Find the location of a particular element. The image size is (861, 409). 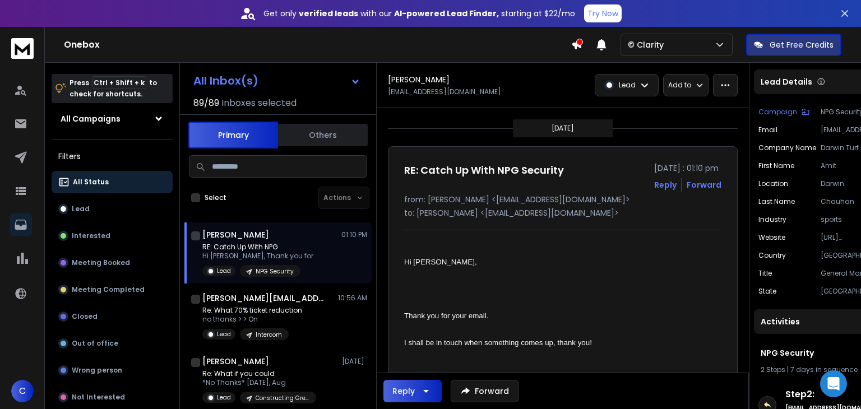

p: Meeting Completed is located at coordinates (108, 290).